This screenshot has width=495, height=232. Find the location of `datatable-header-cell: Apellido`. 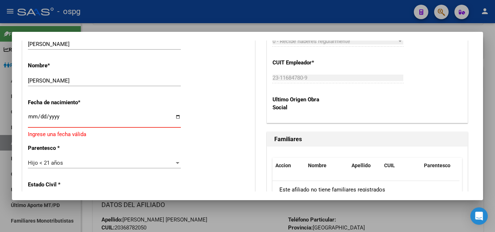

datatable-header-cell: Apellido is located at coordinates (365, 166).